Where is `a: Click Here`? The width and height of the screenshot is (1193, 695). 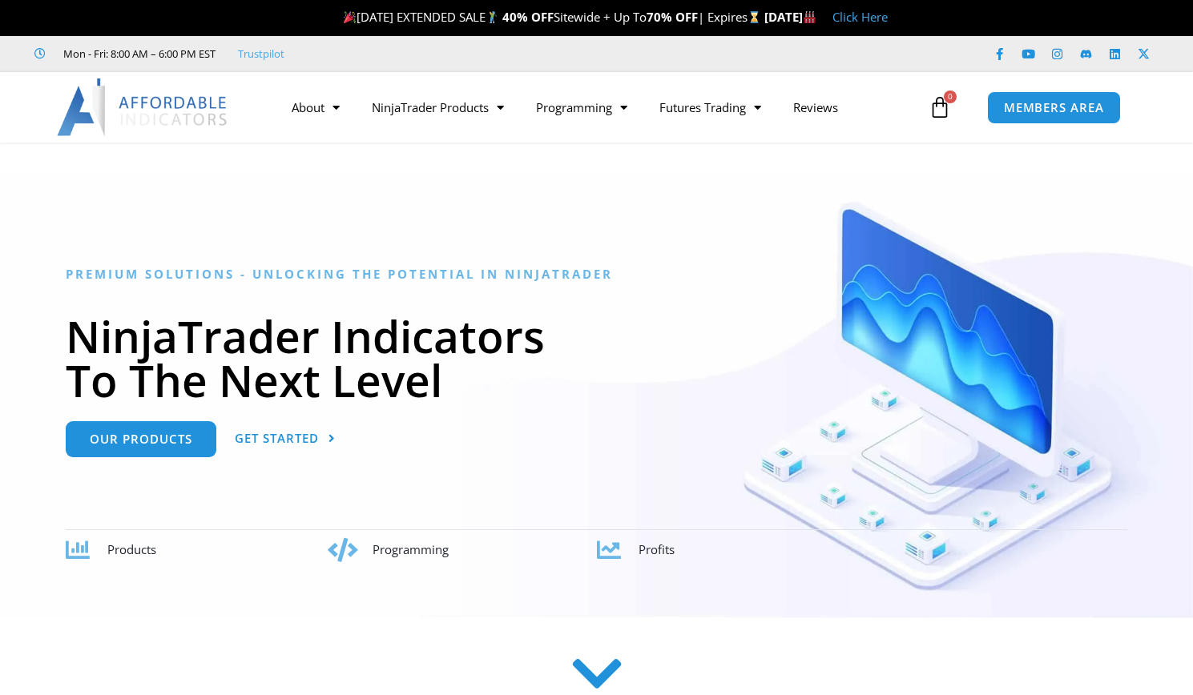 a: Click Here is located at coordinates (859, 17).